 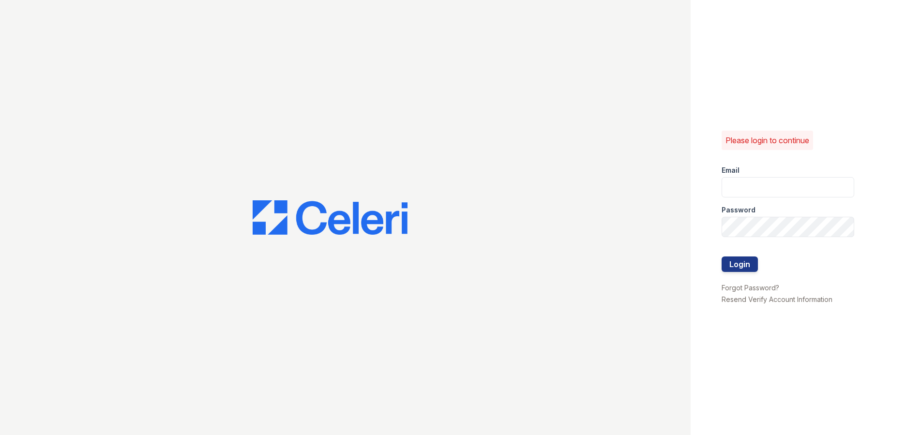 What do you see at coordinates (750, 287) in the screenshot?
I see `a: Forgot Password?` at bounding box center [750, 287].